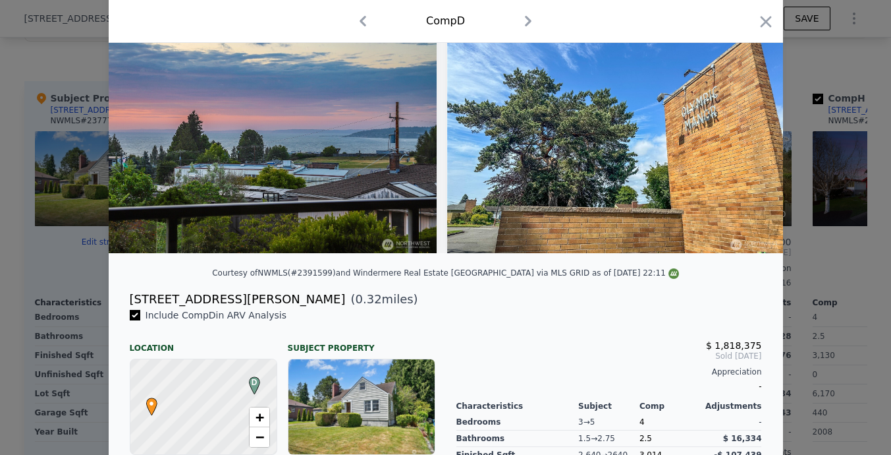  What do you see at coordinates (670, 406) in the screenshot?
I see `div: Comp` at bounding box center [670, 406].